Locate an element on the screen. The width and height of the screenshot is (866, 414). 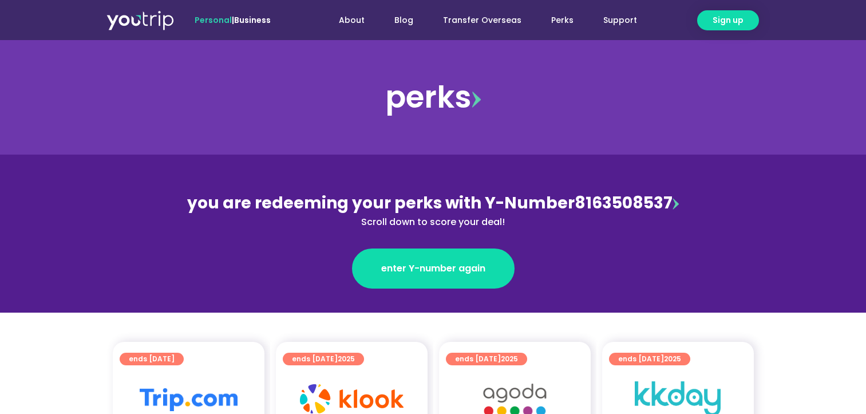
a: Business is located at coordinates (252, 20).